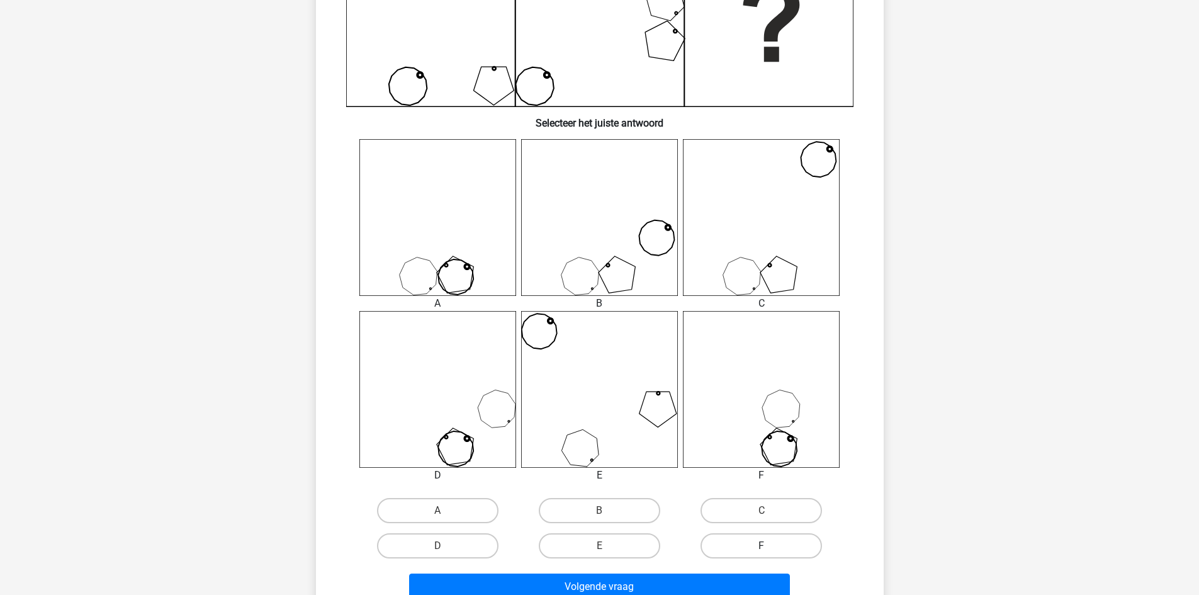 This screenshot has width=1199, height=595. I want to click on div: B, so click(599, 303).